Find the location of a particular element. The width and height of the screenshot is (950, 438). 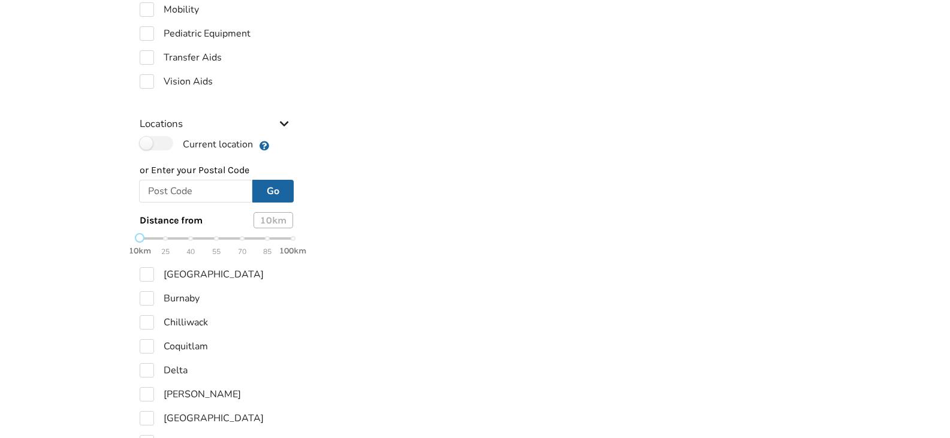

label: Chilliwack is located at coordinates (174, 323).